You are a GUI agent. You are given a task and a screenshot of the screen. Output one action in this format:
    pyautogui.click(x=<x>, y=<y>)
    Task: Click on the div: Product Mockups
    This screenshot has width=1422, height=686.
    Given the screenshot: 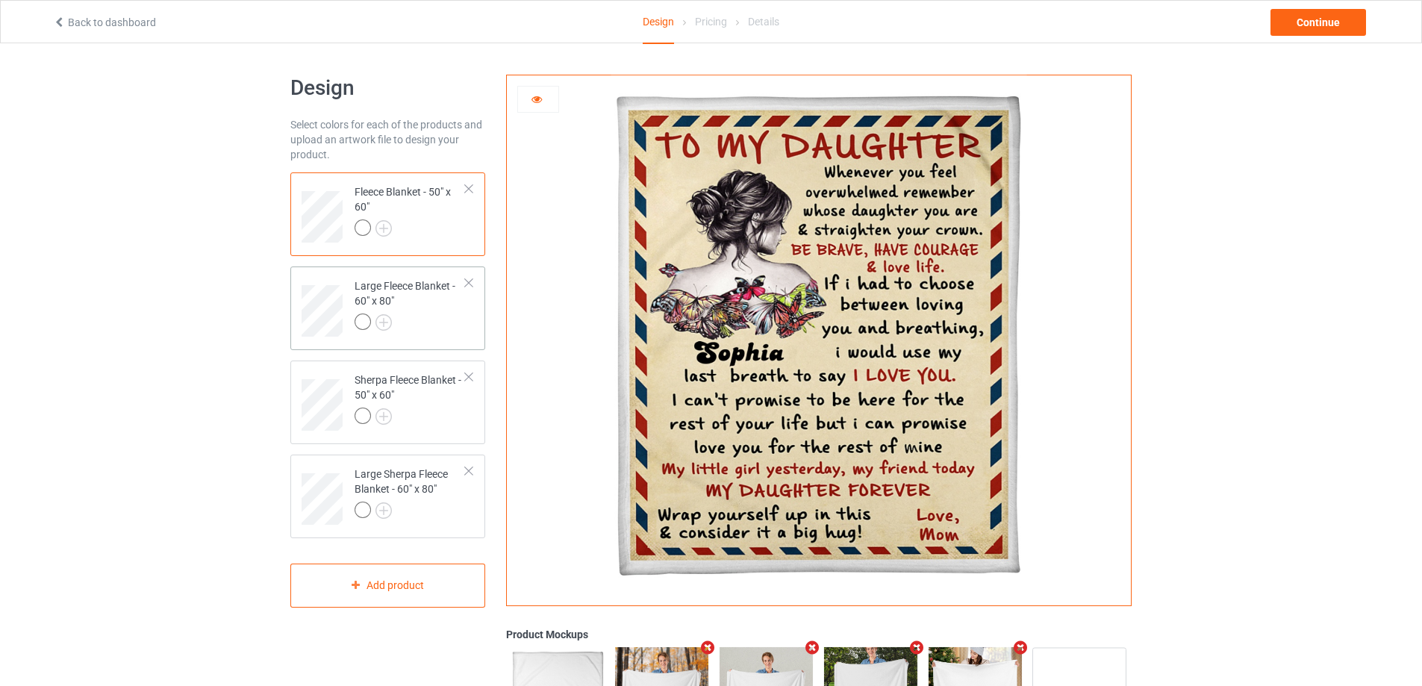 What is the action you would take?
    pyautogui.click(x=819, y=635)
    